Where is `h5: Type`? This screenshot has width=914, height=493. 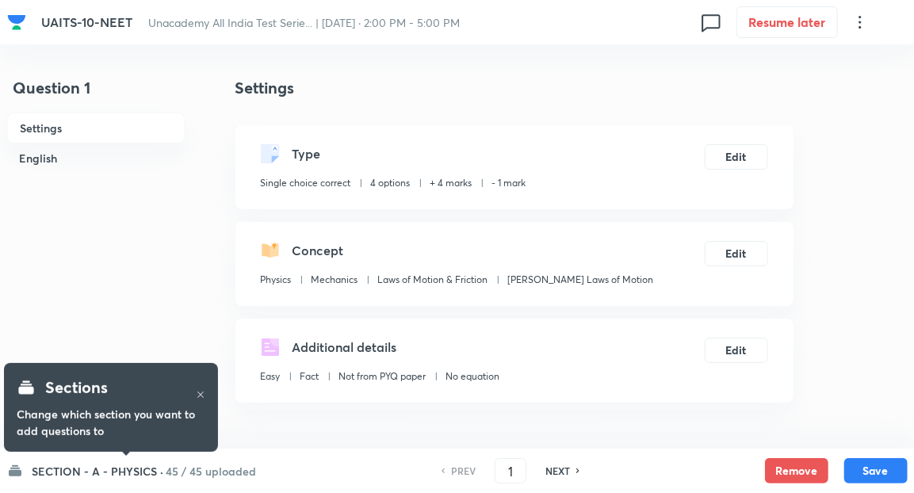 h5: Type is located at coordinates (307, 154).